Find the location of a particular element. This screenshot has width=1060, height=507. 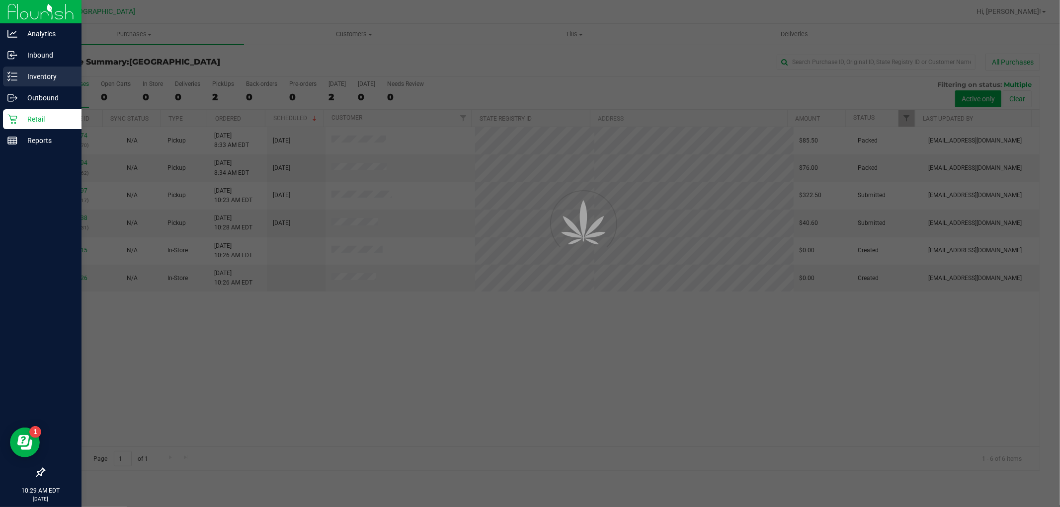

inline-svg: Analytics is located at coordinates (12, 34).